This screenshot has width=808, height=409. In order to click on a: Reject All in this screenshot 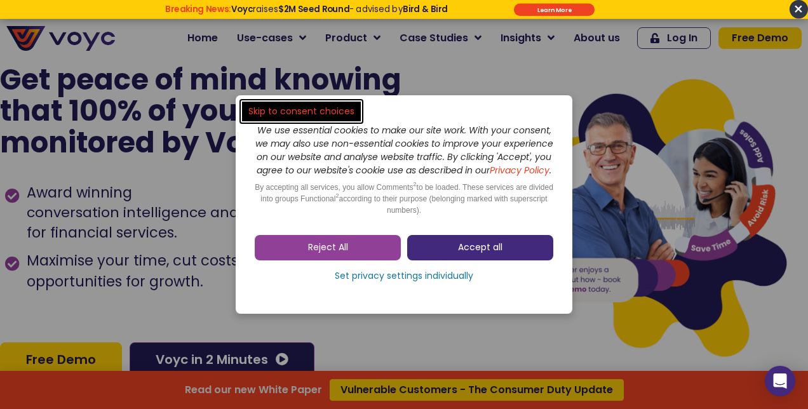, I will do `click(328, 248)`.